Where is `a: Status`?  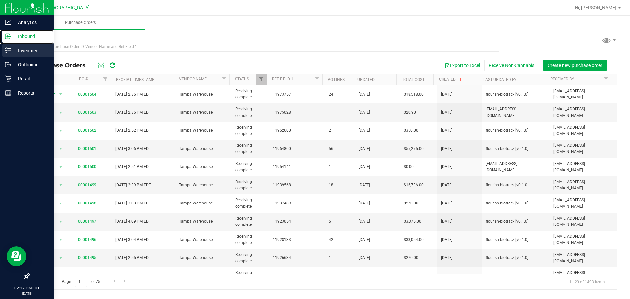
a: Status is located at coordinates (242, 79).